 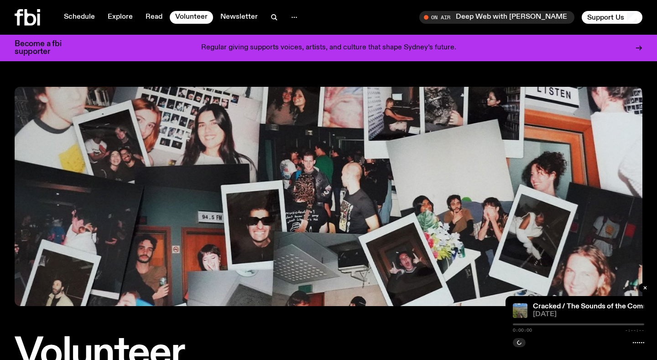 I want to click on img: A collage of photographs and polaroids showing FBI volunteers., so click(x=329, y=196).